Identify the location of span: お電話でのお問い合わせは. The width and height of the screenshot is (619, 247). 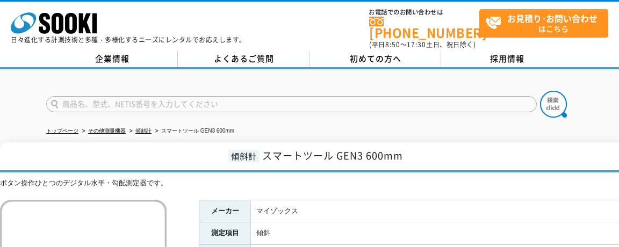
(424, 12).